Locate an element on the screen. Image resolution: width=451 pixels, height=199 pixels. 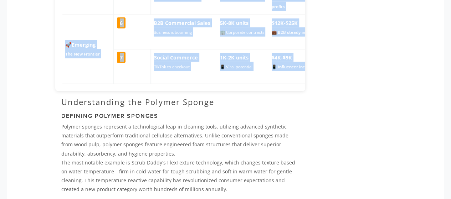
strong: Social Commerce is located at coordinates (176, 57).